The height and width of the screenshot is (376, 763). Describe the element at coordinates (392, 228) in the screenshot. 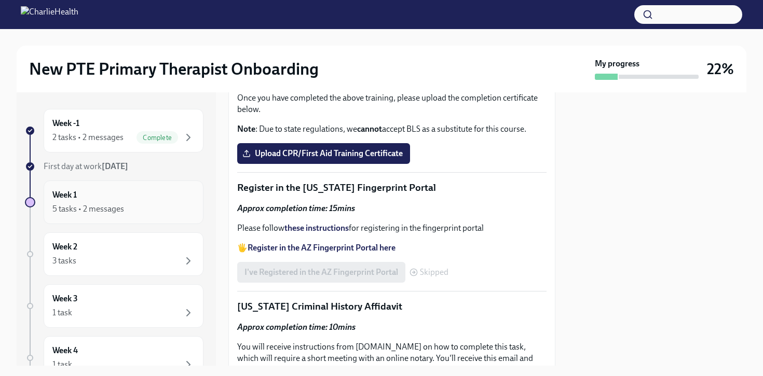

I see `p: Please follow for registering in the fingerprint portal` at that location.